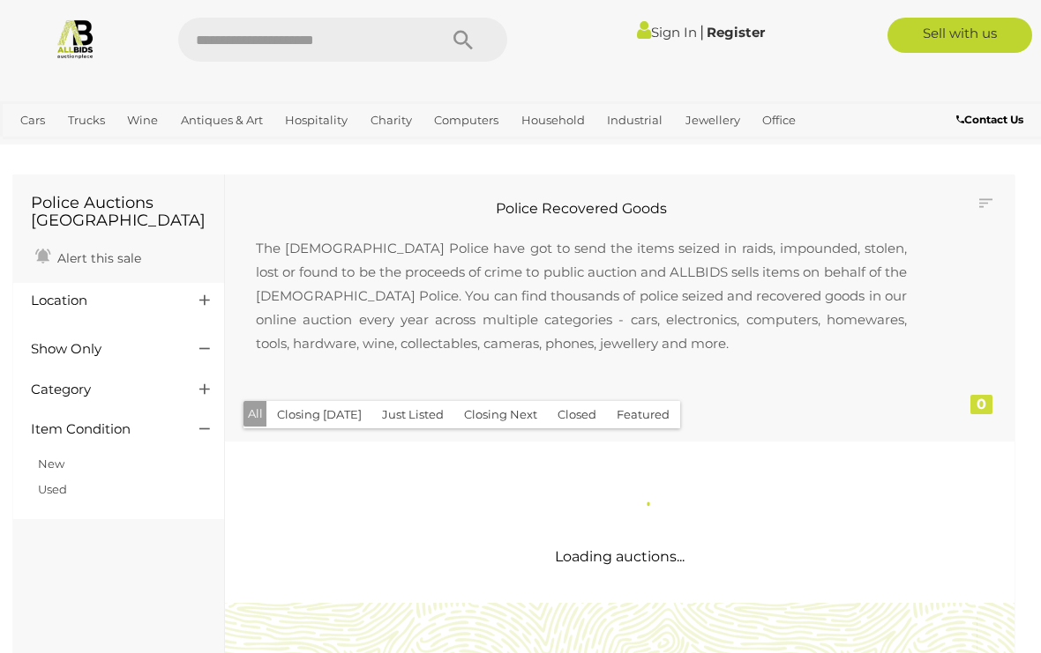 The image size is (1041, 653). I want to click on a: New, so click(51, 464).